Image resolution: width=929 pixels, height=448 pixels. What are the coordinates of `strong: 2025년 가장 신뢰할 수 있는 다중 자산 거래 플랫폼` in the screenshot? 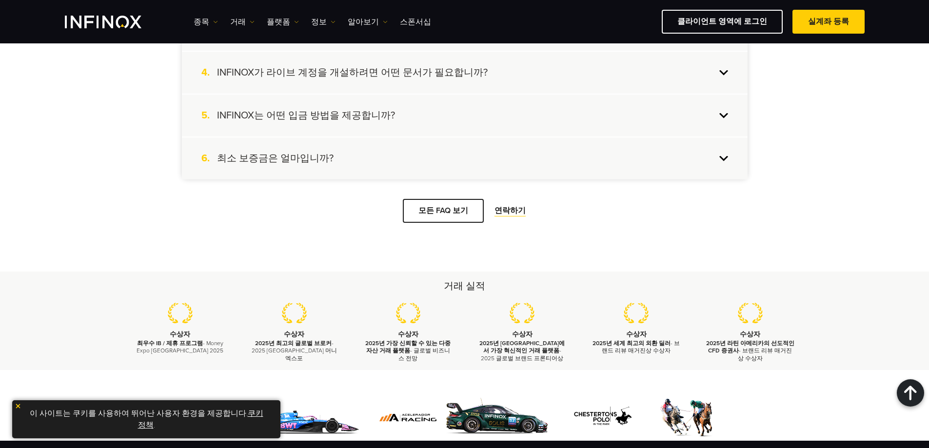 It's located at (408, 347).